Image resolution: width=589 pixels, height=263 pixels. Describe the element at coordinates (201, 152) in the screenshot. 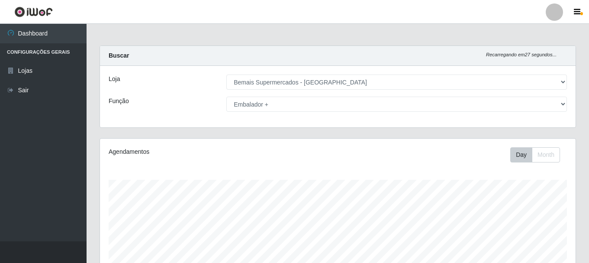

I see `div: Agendamentos` at that location.